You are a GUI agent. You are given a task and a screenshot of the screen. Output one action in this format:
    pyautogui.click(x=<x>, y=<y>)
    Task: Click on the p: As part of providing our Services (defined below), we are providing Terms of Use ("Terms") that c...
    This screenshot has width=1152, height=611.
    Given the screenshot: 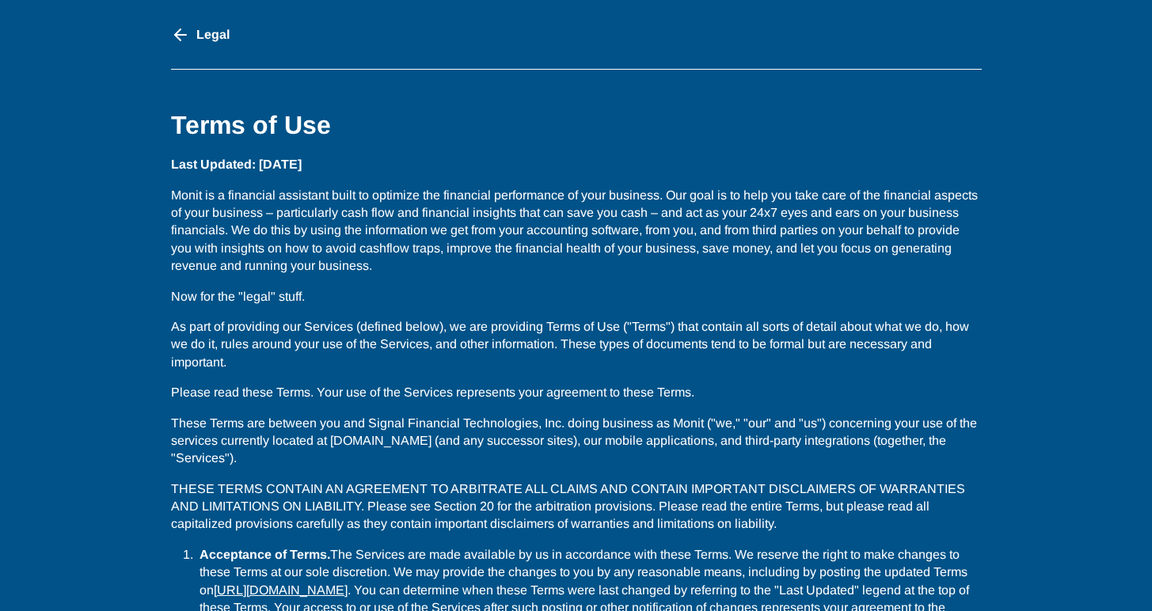 What is the action you would take?
    pyautogui.click(x=577, y=344)
    